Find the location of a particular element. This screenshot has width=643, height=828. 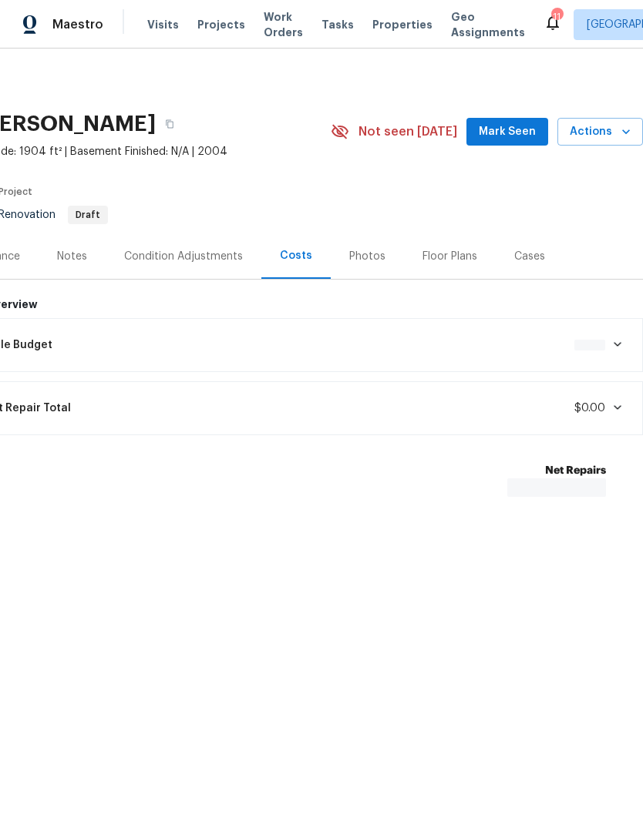

div: Costs is located at coordinates (296, 256).